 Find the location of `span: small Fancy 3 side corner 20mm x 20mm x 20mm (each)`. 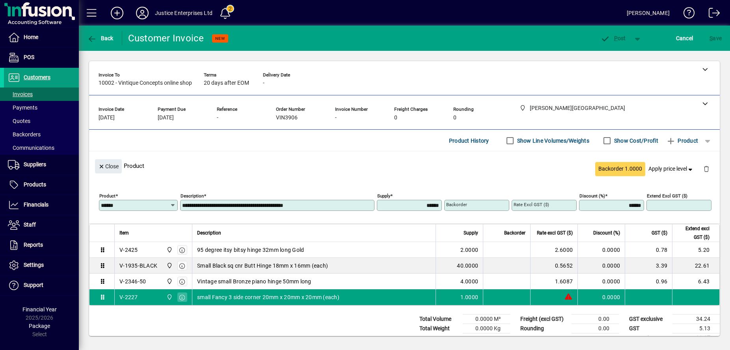

span: small Fancy 3 side corner 20mm x 20mm x 20mm (each) is located at coordinates (268, 297).